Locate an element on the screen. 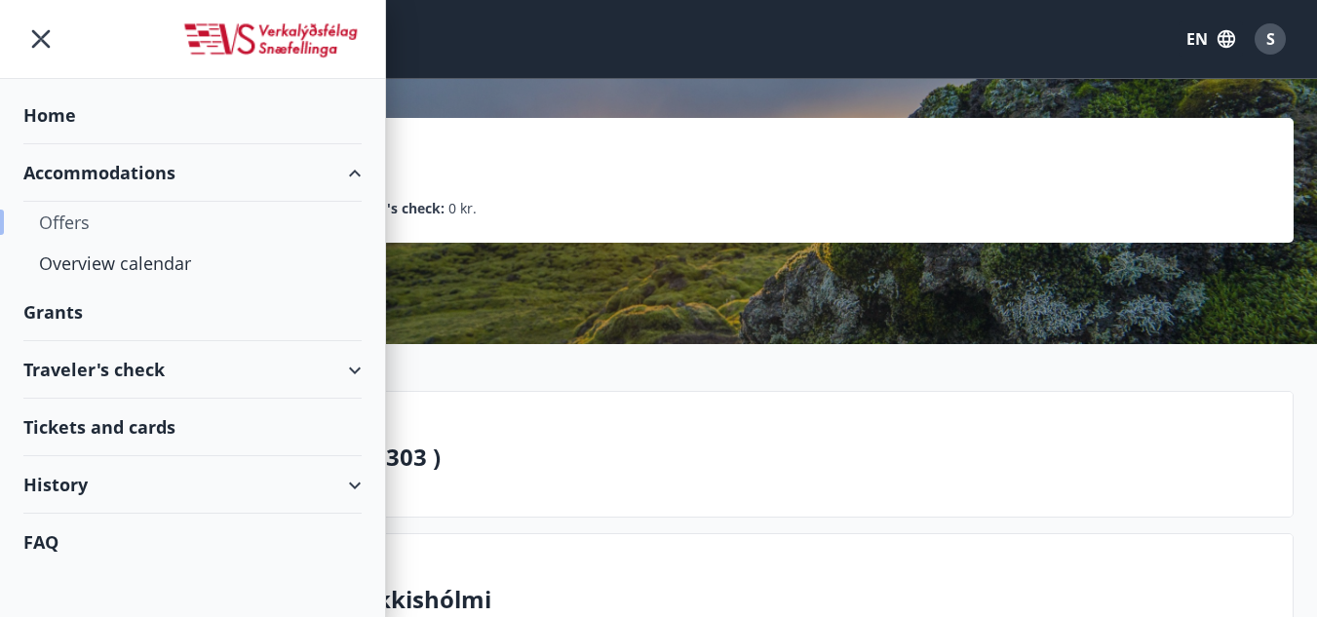  span: 0 kr. is located at coordinates (462, 209).